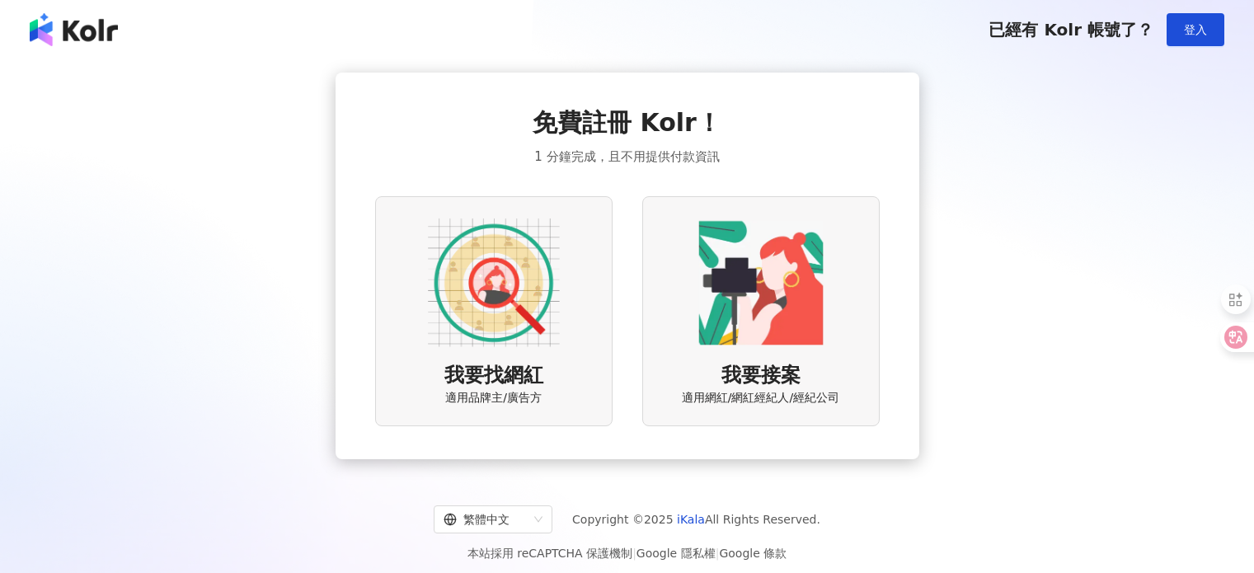  What do you see at coordinates (760, 398) in the screenshot?
I see `span: 適用網紅/網紅經紀人/經紀公司` at bounding box center [760, 398].